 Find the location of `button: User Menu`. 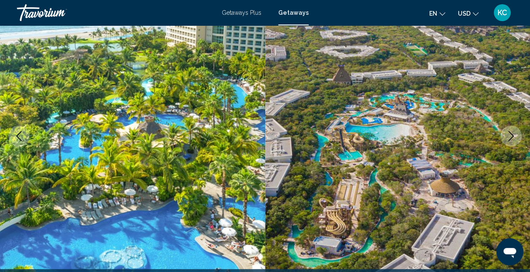

button: User Menu is located at coordinates (502, 13).